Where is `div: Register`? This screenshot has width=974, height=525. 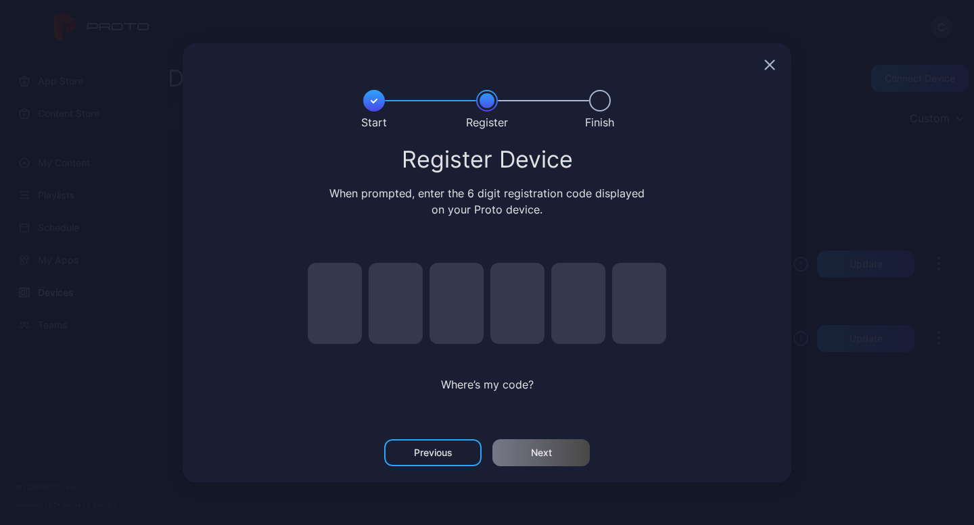
div: Register is located at coordinates (487, 122).